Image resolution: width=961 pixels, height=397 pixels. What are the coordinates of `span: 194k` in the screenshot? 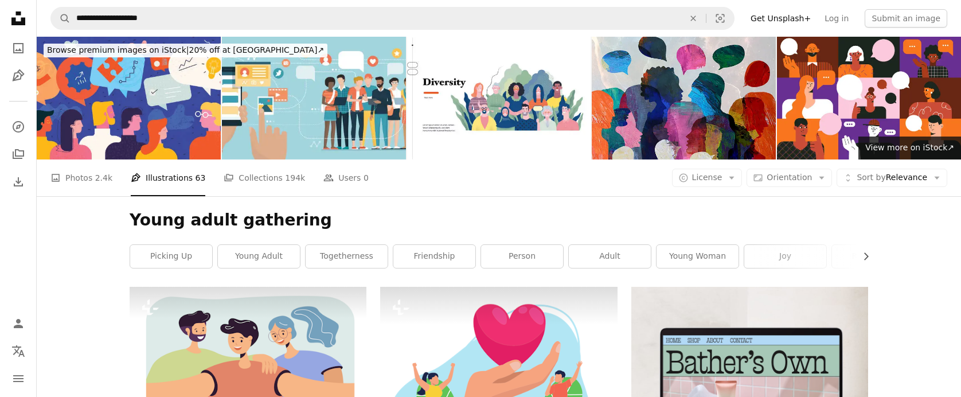 It's located at (295, 178).